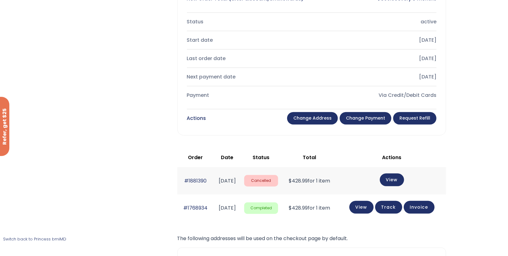  Describe the element at coordinates (312, 118) in the screenshot. I see `a: Change address` at that location.